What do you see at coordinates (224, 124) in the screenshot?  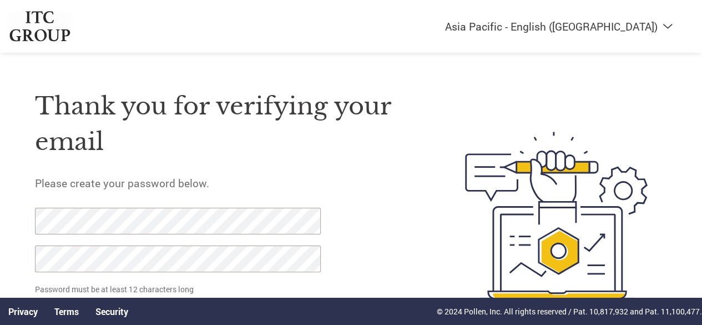 I see `h1: Thank you for verifying your email` at bounding box center [224, 124].